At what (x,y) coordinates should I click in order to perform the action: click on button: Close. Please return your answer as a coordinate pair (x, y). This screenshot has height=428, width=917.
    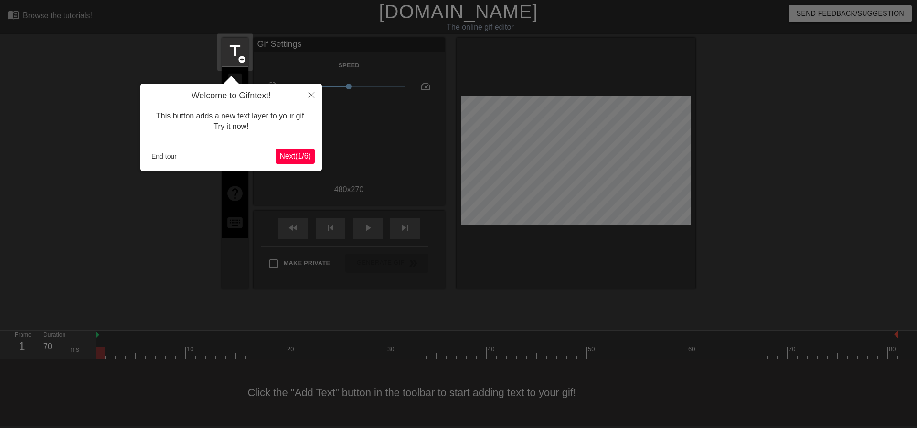
    Looking at the image, I should click on (311, 95).